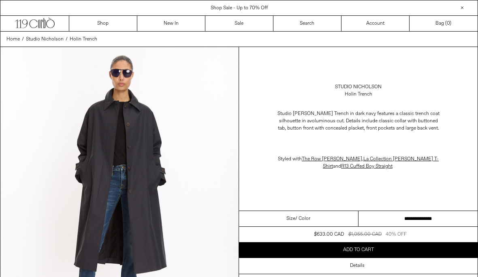  What do you see at coordinates (329, 235) in the screenshot?
I see `div: $633.00 CAD` at bounding box center [329, 235].